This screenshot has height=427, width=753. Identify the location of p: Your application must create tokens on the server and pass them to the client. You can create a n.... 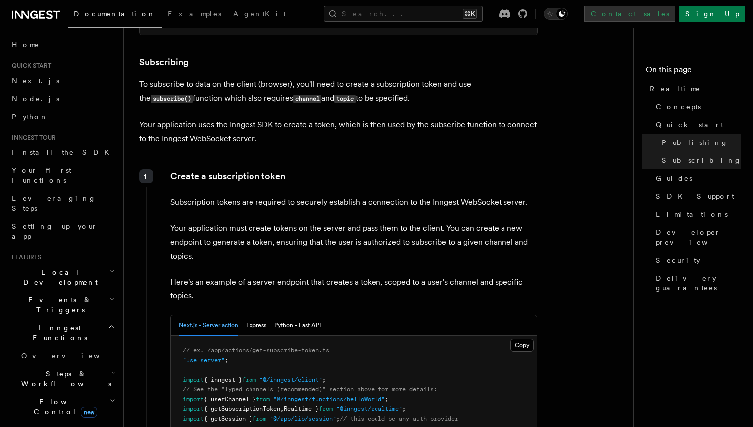
(353, 242).